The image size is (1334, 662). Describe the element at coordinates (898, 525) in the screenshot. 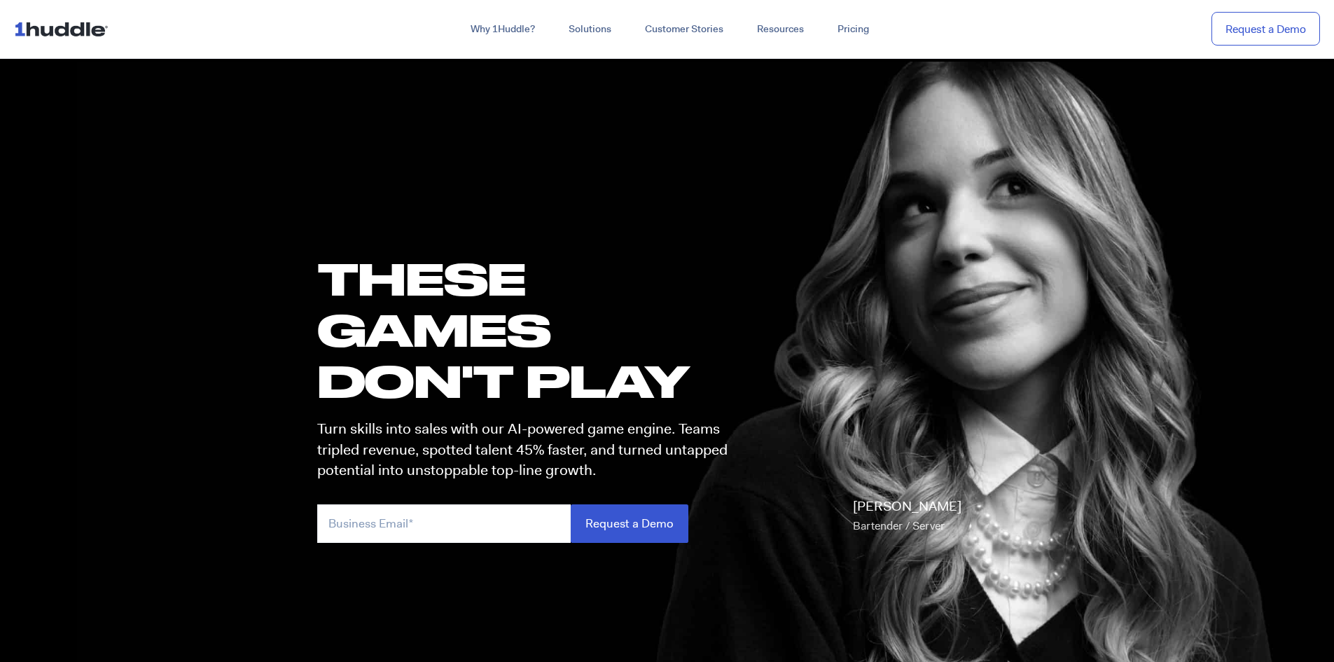

I see `span: Bartender / Server` at that location.